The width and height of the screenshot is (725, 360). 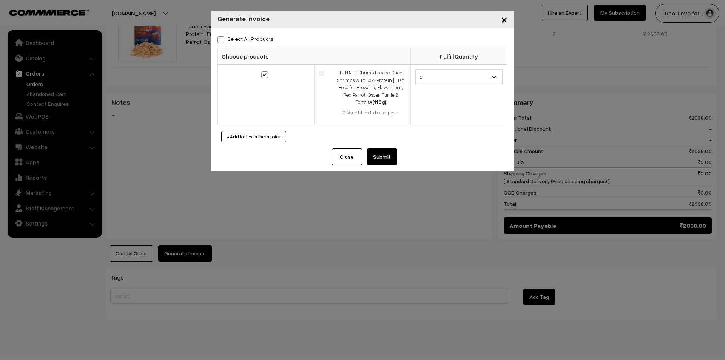 What do you see at coordinates (254, 137) in the screenshot?
I see `button: + Add Notes in the Invoice` at bounding box center [254, 137].